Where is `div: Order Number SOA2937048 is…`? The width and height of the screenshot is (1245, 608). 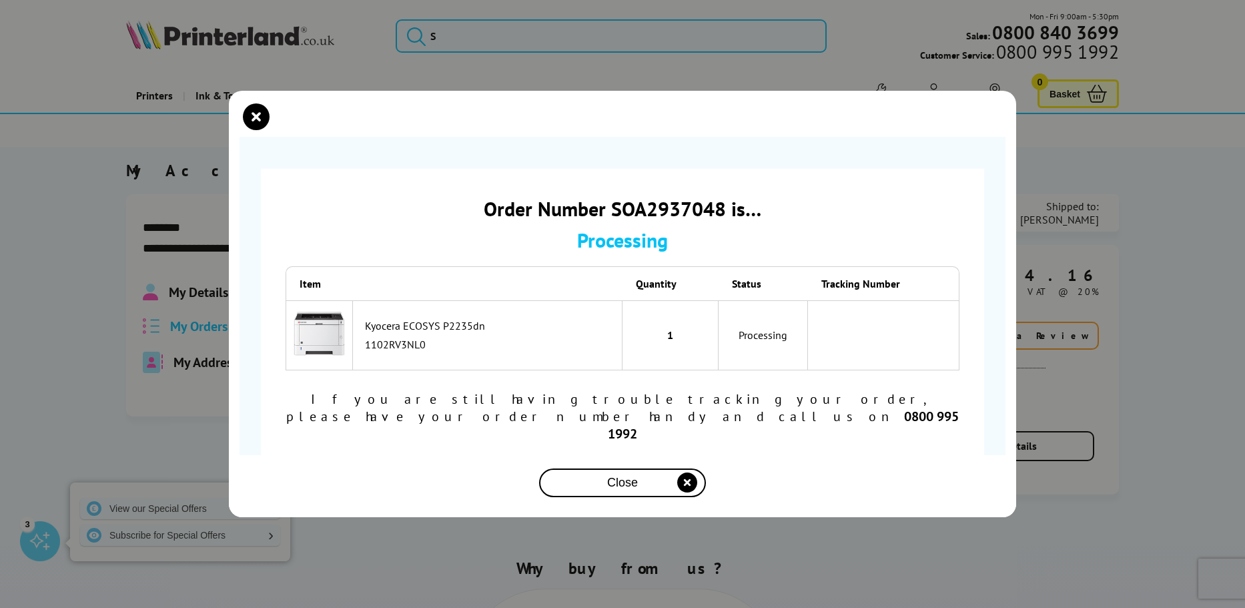
div: Order Number SOA2937048 is… is located at coordinates (623, 208).